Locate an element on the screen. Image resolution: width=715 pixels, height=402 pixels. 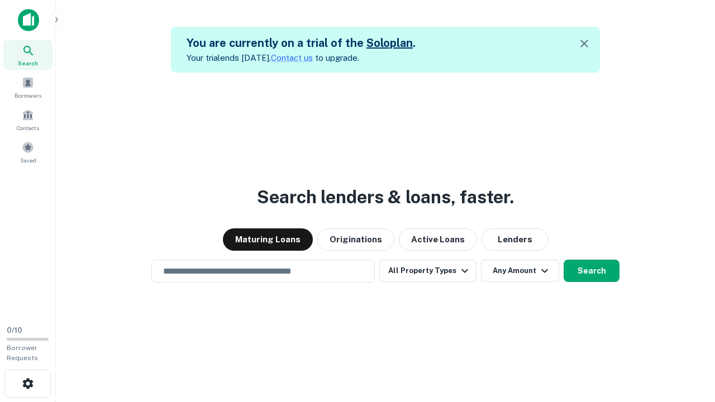
span: Contacts is located at coordinates (28, 128).